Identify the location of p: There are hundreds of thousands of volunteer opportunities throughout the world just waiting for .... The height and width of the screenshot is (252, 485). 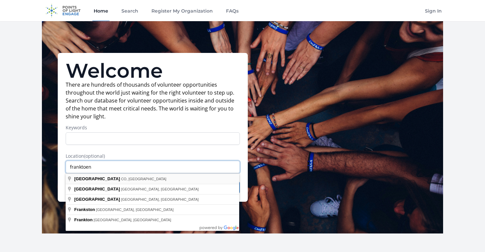
(153, 100).